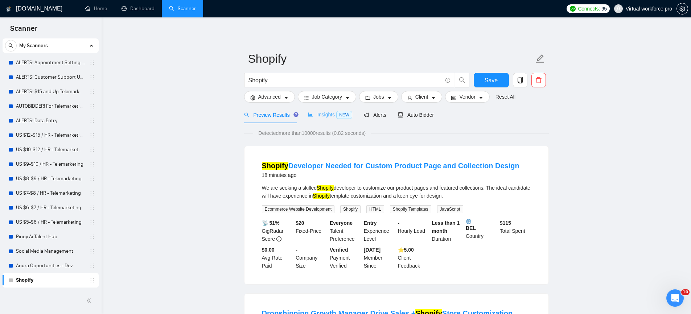  What do you see at coordinates (96, 8) in the screenshot?
I see `a: homeHome` at bounding box center [96, 8].